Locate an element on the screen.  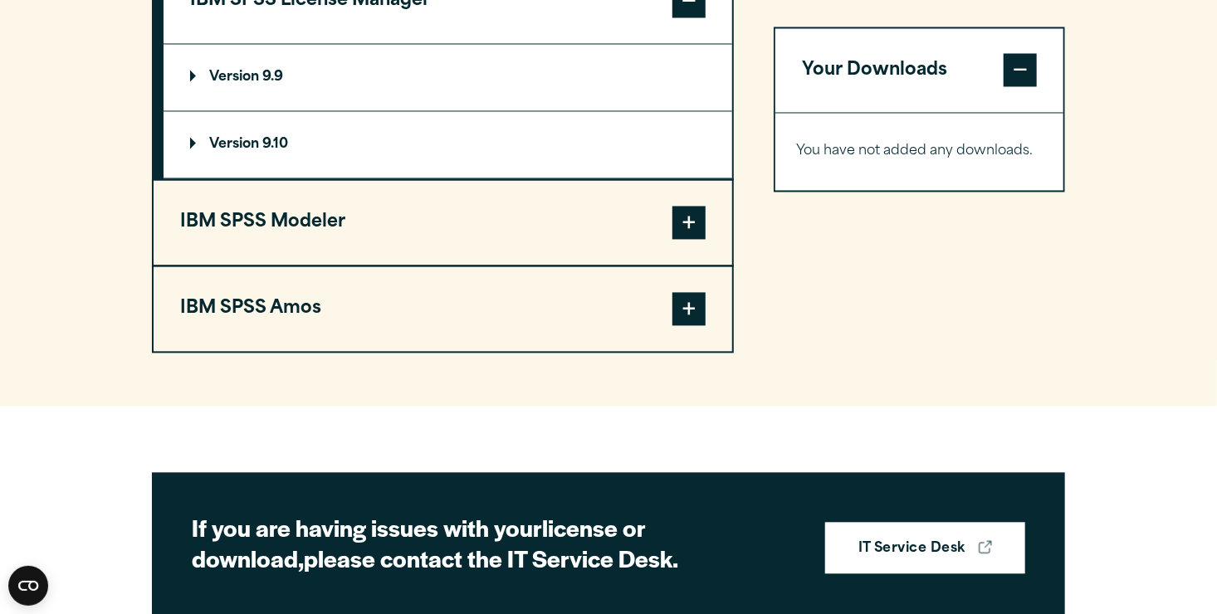
summary: Version 9.10 is located at coordinates (448, 144).